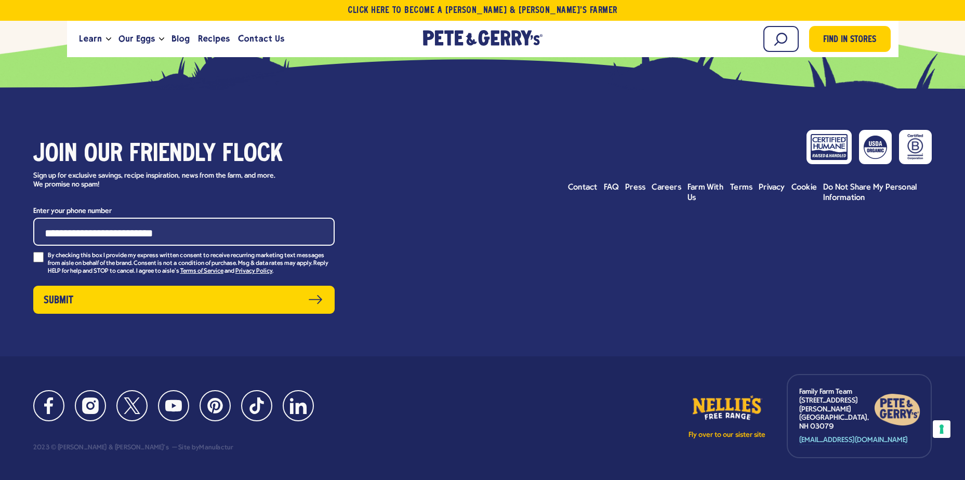  I want to click on label: Enter your phone number, so click(184, 211).